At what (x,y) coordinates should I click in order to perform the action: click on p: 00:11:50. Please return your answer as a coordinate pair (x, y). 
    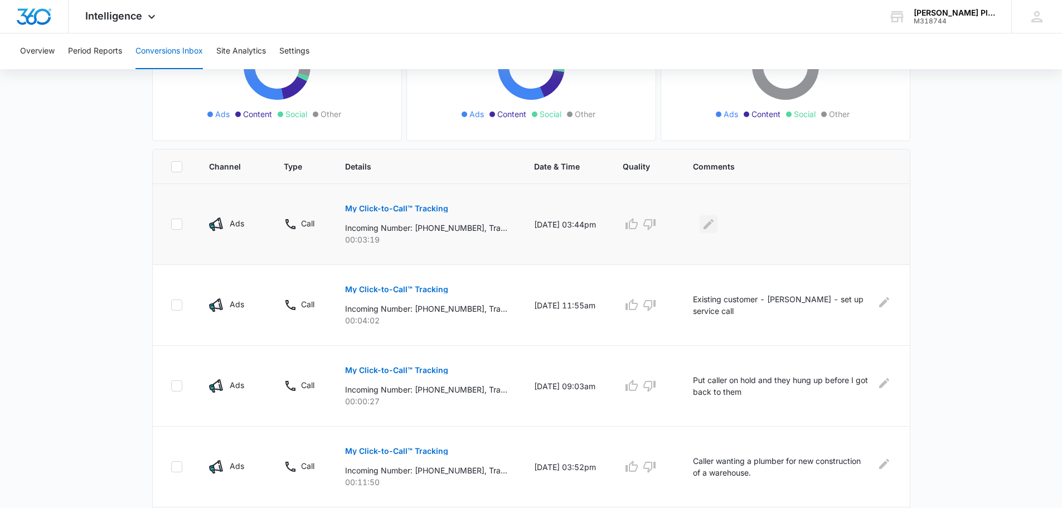
    Looking at the image, I should click on (426, 482).